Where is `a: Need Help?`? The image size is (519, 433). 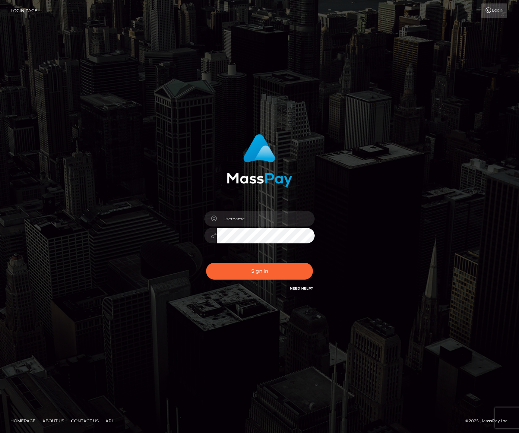 a: Need Help? is located at coordinates (301, 288).